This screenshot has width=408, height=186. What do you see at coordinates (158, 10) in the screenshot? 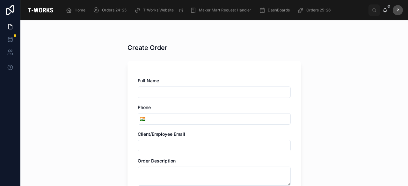
I see `span: T-Works Website` at bounding box center [158, 10].